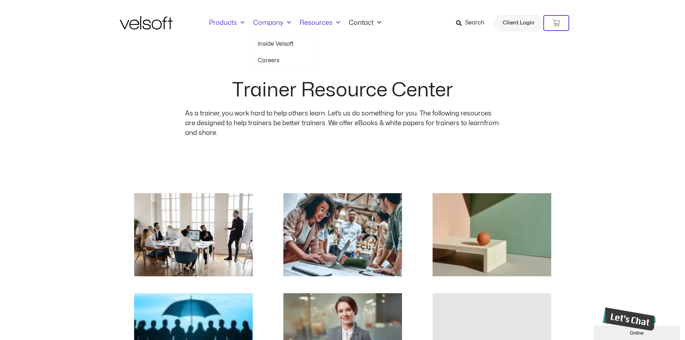 This screenshot has height=340, width=685. I want to click on div: Online, so click(43, 9).